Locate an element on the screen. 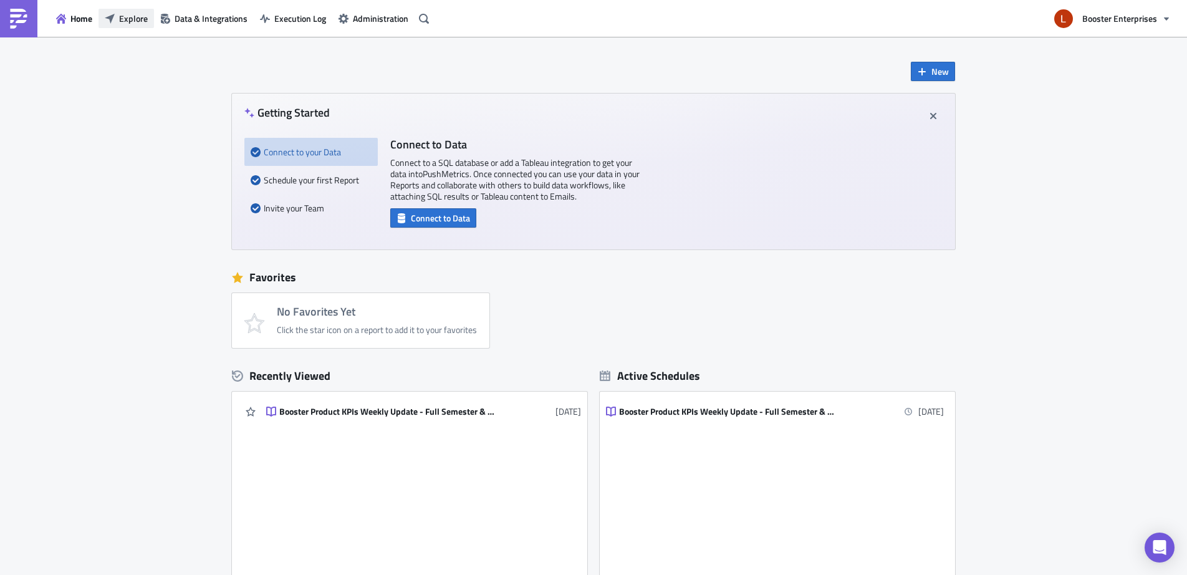  button: New is located at coordinates (933, 71).